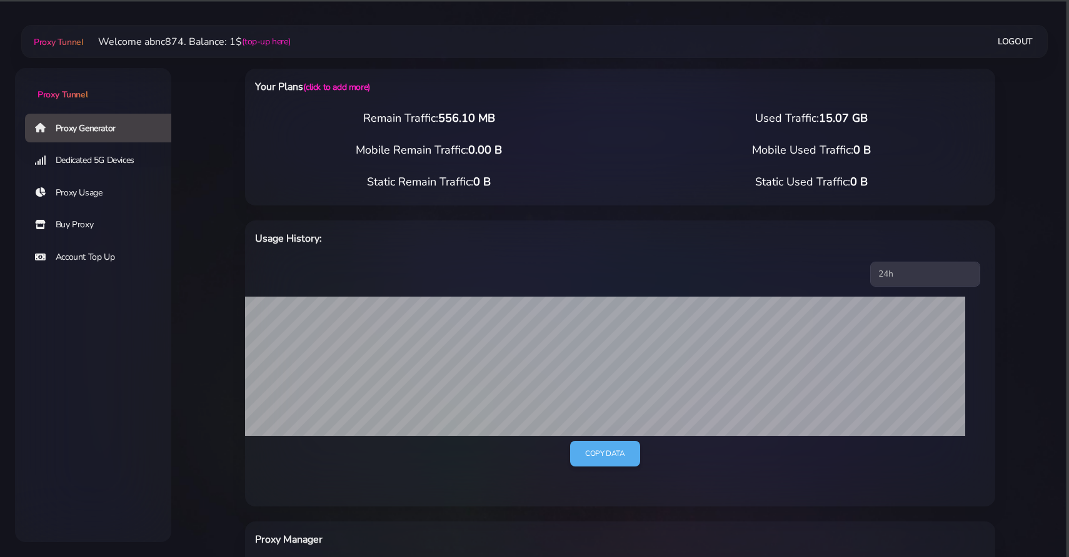 The width and height of the screenshot is (1069, 557). Describe the element at coordinates (485, 150) in the screenshot. I see `span: 0.00 B` at that location.